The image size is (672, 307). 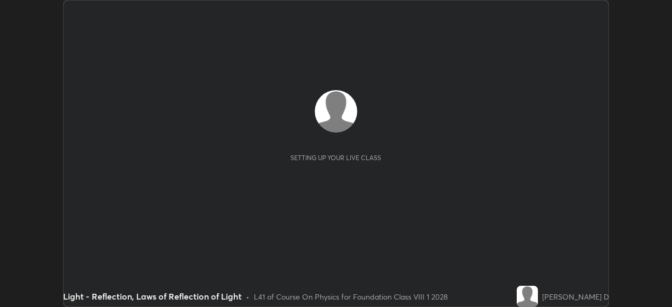 What do you see at coordinates (351, 296) in the screenshot?
I see `div: L41 of Course On Physics for Foundation Class VIII 1 2028` at bounding box center [351, 296].